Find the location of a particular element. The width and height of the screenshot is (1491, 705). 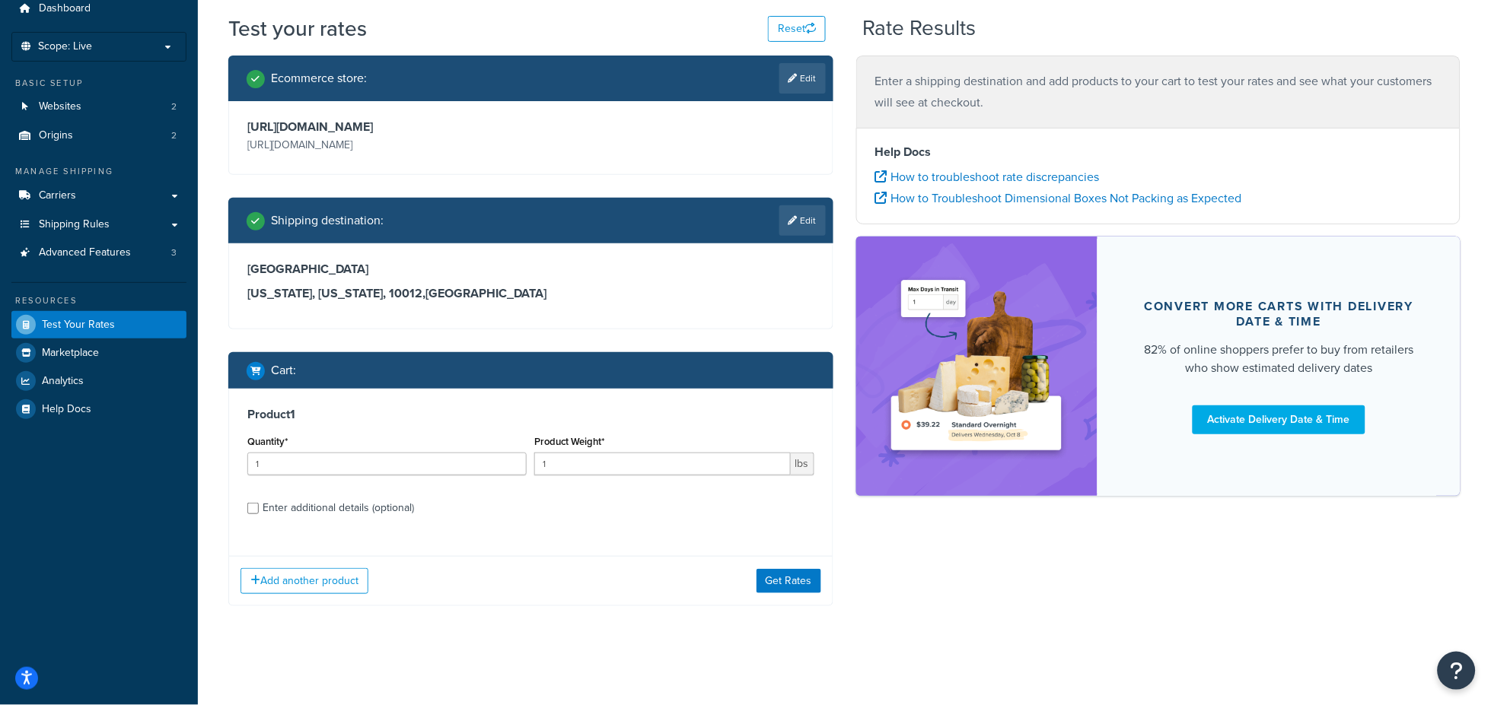

a: How to Troubleshoot Dimensional Boxes Not Packing as Expected is located at coordinates (1059, 198).